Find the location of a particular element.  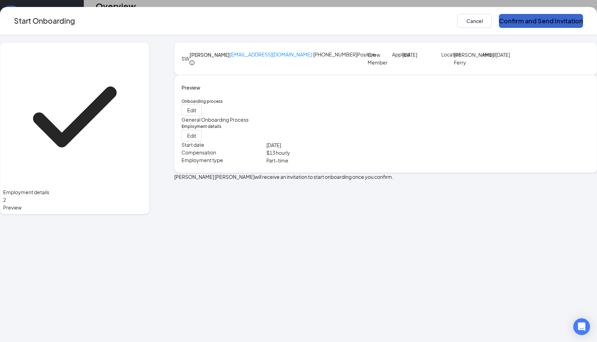

span: General Onboarding Process is located at coordinates (215, 120).